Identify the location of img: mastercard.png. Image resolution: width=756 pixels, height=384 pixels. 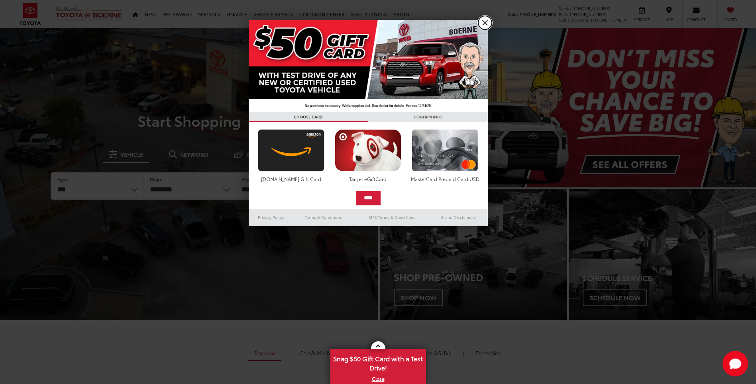
(445, 150).